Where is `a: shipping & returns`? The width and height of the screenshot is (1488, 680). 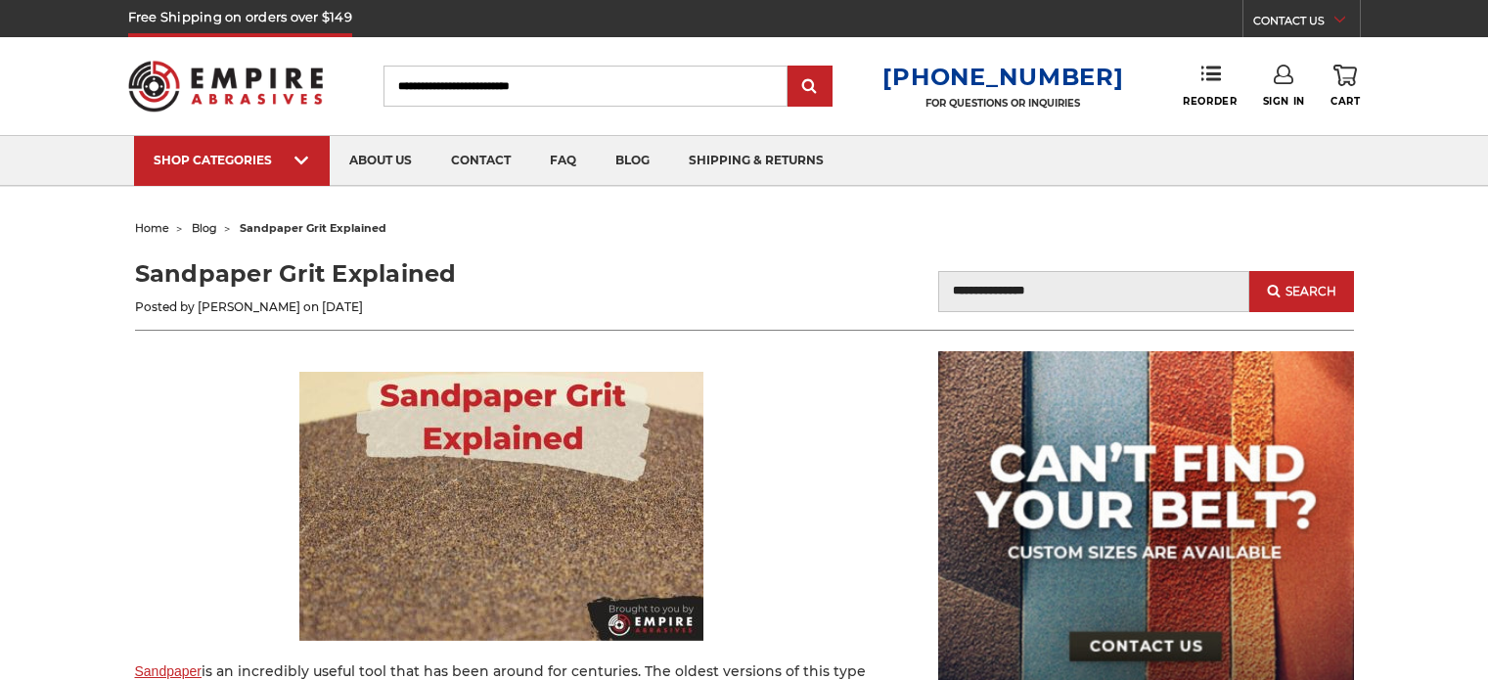 a: shipping & returns is located at coordinates (756, 160).